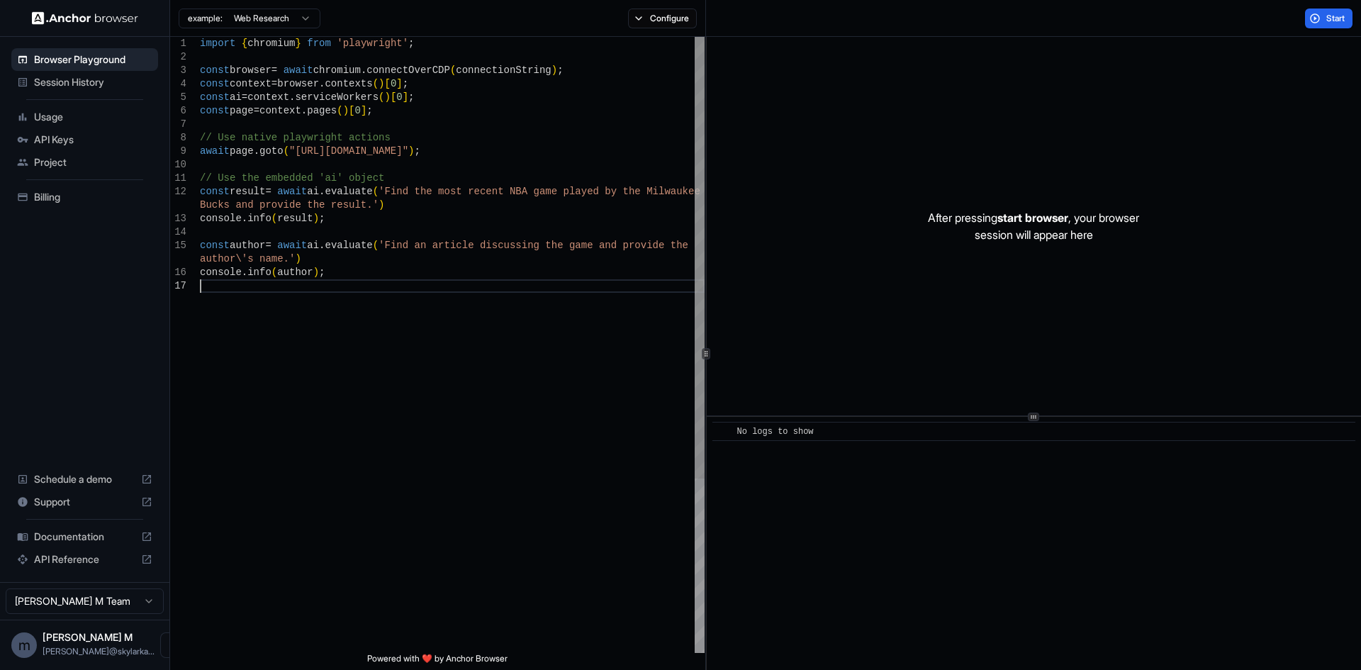 This screenshot has height=670, width=1361. I want to click on div: Support, so click(84, 502).